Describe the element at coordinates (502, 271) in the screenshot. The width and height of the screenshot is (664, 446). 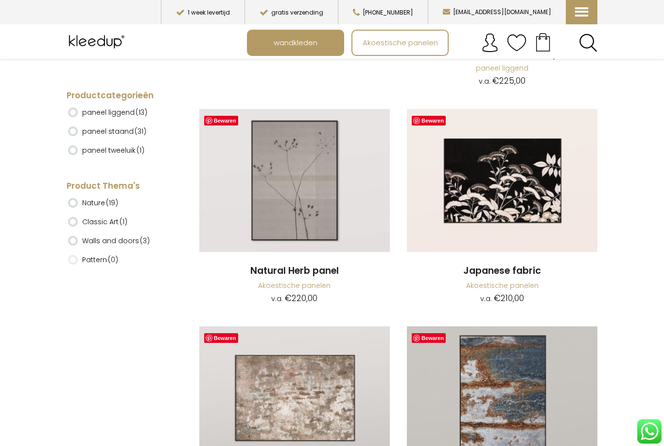
I see `h2: Japanese fabric` at that location.